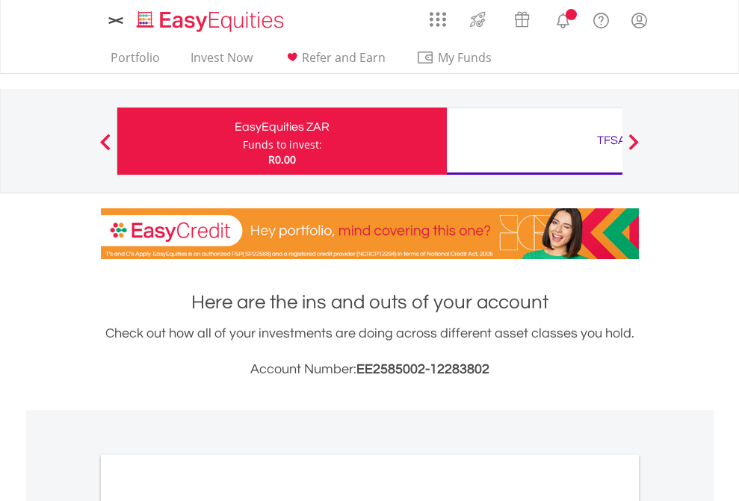 This screenshot has width=739, height=501. What do you see at coordinates (210, 19) in the screenshot?
I see `a: Home page` at bounding box center [210, 19].